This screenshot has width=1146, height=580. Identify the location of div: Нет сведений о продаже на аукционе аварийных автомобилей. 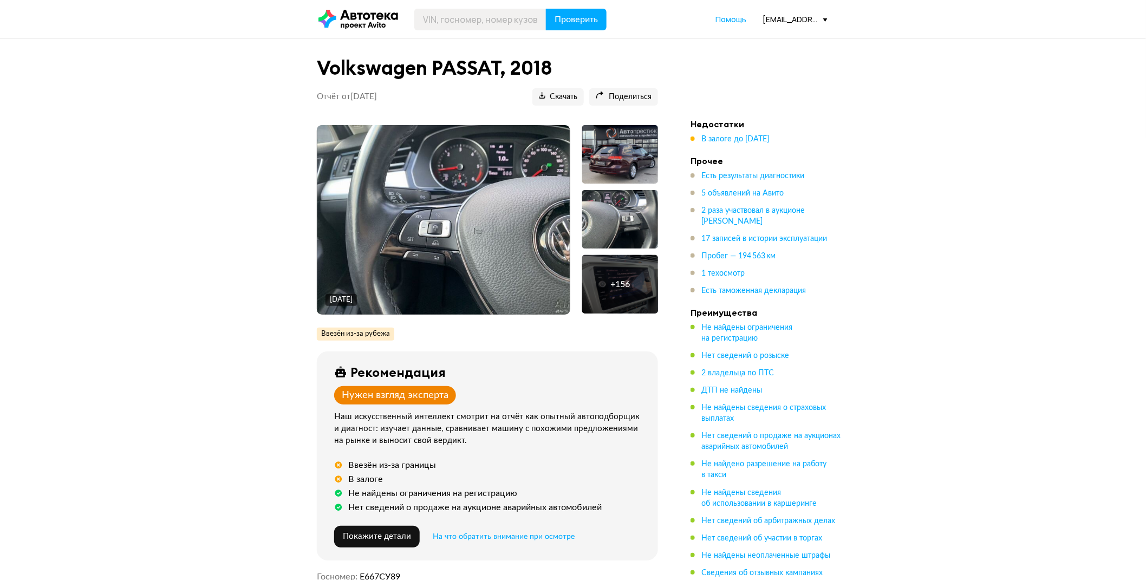
(475, 507).